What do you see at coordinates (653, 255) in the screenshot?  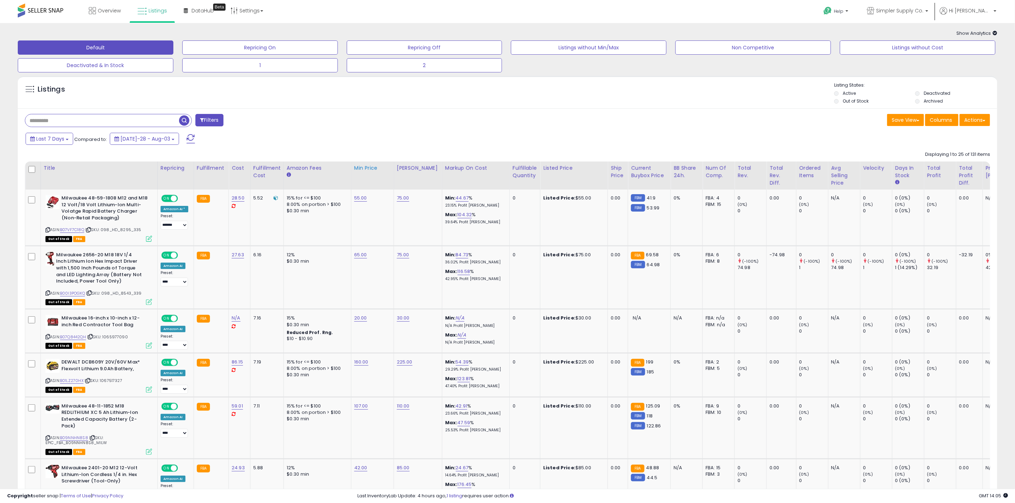 I see `span: 69.58` at bounding box center [653, 255].